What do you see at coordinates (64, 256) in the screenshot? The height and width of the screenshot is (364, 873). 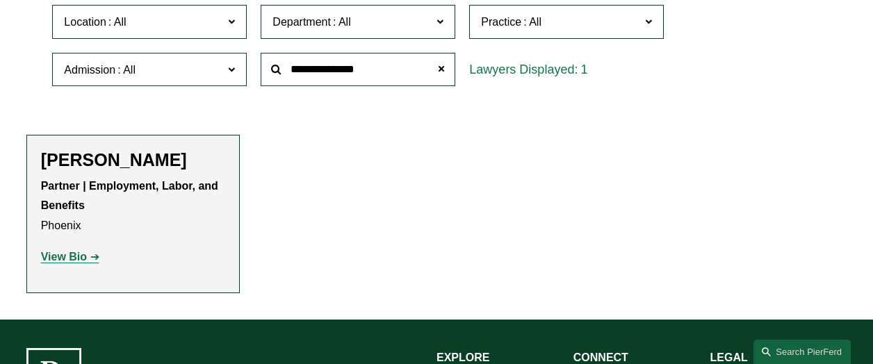 I see `strong: View Bio` at bounding box center [64, 256].